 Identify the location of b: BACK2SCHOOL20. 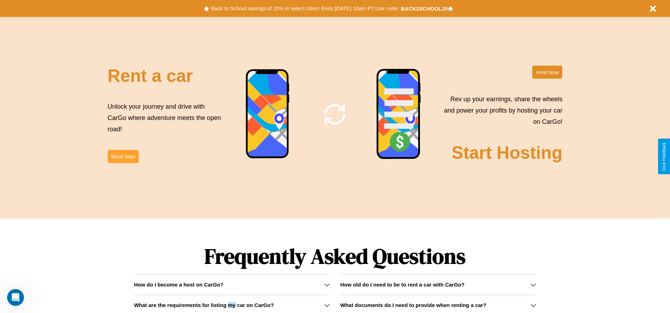
(424, 8).